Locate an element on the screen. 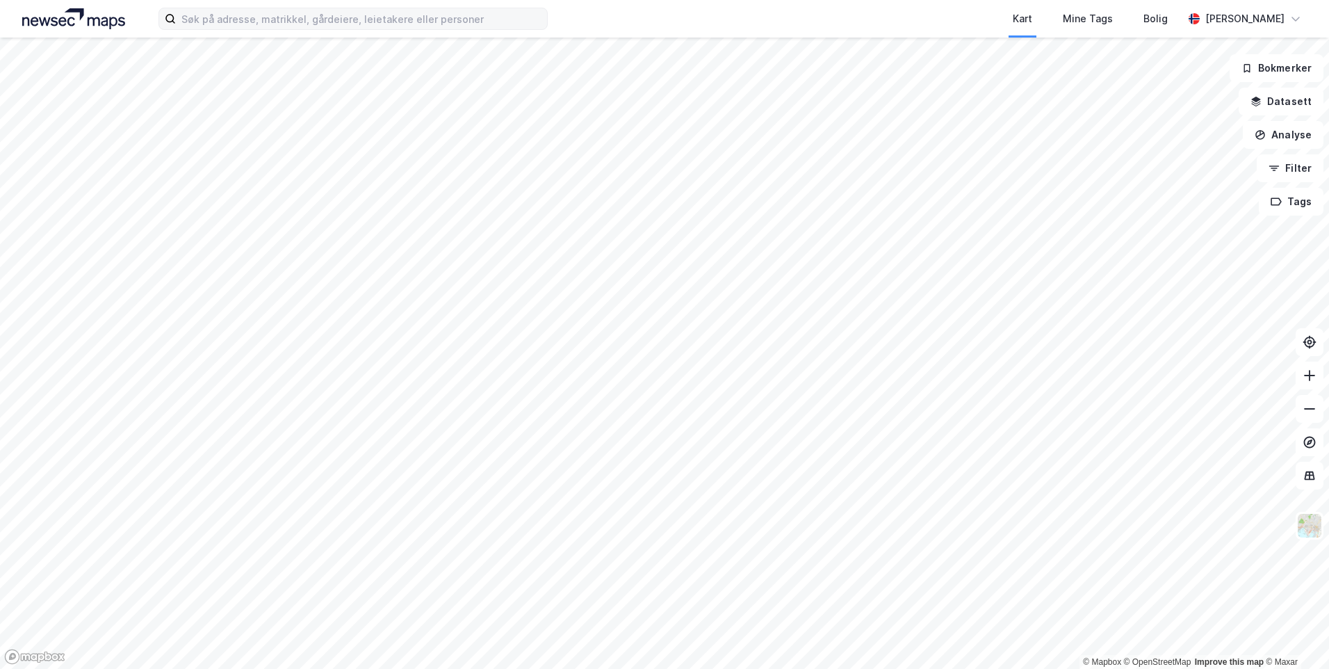 The image size is (1329, 669). a: OpenStreetMap is located at coordinates (1158, 662).